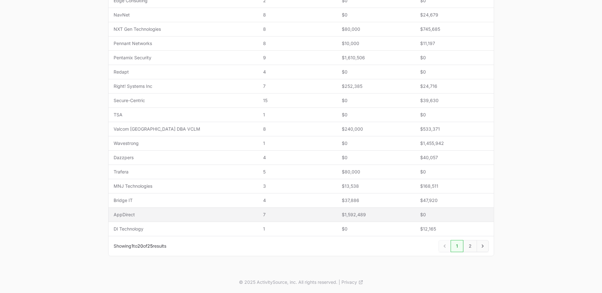  I want to click on p: Showing to of results, so click(140, 246).